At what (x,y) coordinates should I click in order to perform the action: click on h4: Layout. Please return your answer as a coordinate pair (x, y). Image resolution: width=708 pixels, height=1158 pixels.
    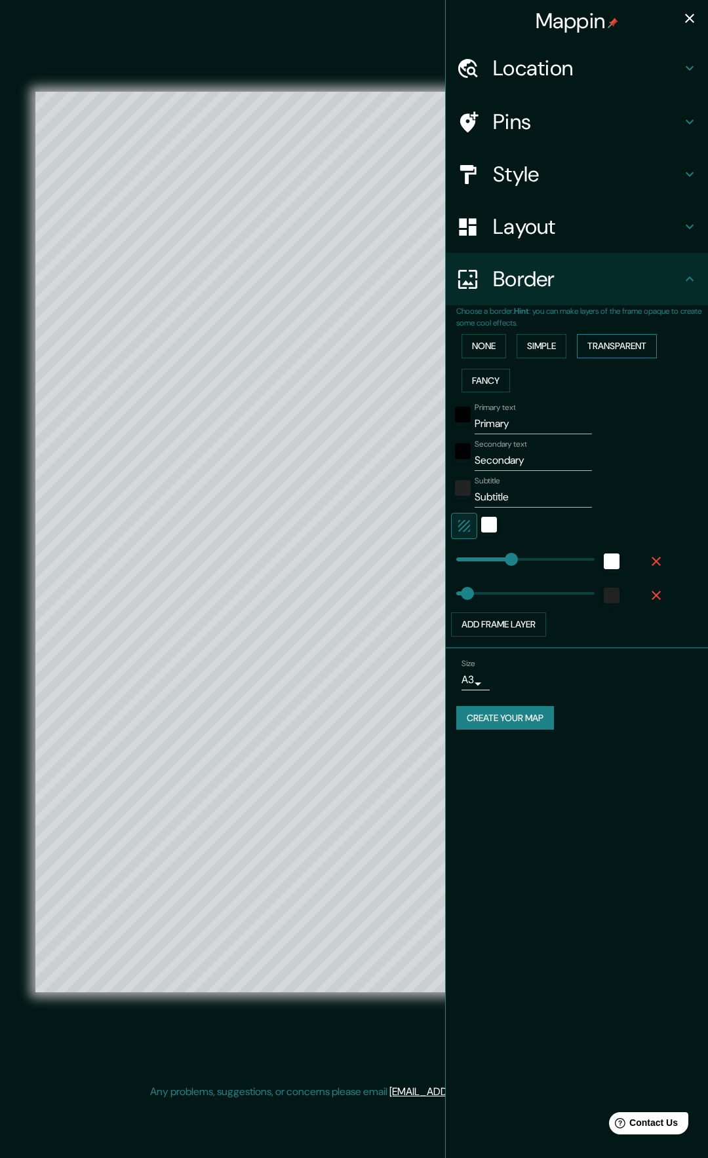
    Looking at the image, I should click on (587, 227).